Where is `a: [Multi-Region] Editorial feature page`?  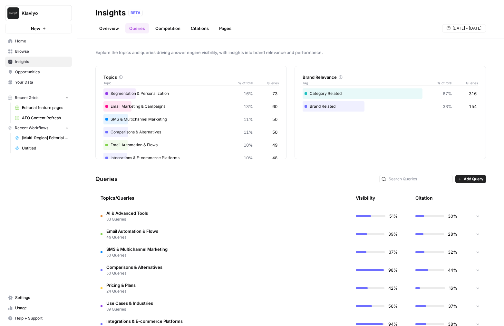
a: [Multi-Region] Editorial feature page is located at coordinates (42, 138).